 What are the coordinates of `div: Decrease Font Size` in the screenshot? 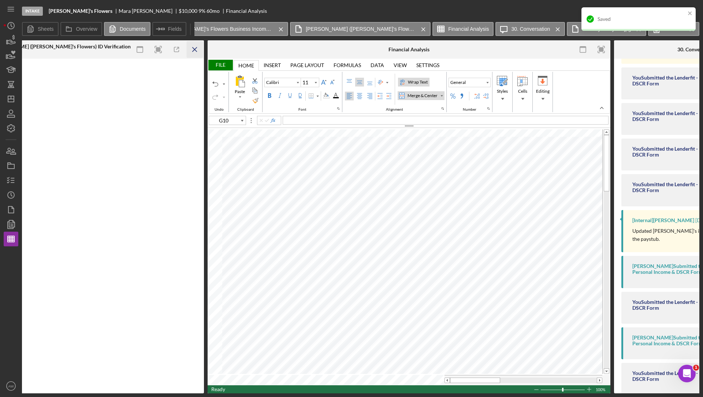 It's located at (333, 82).